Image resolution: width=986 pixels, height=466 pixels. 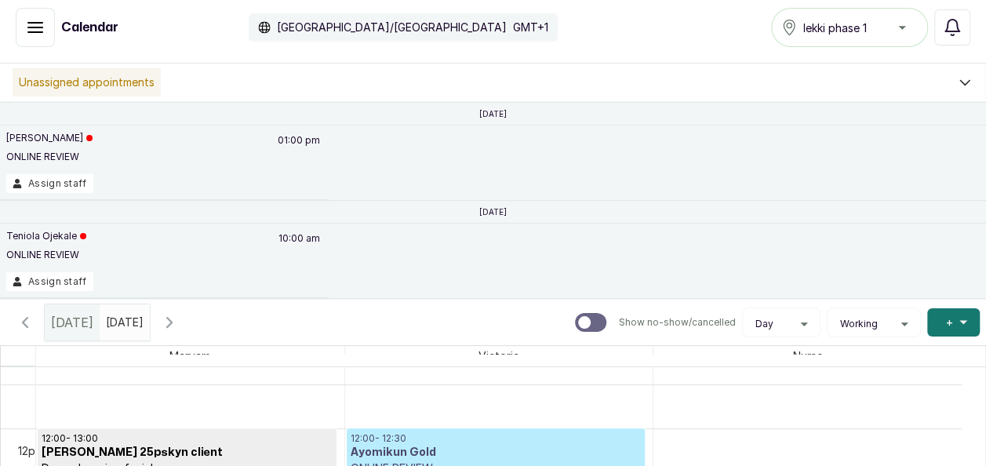 I want to click on span: lekki phase 1, so click(x=835, y=27).